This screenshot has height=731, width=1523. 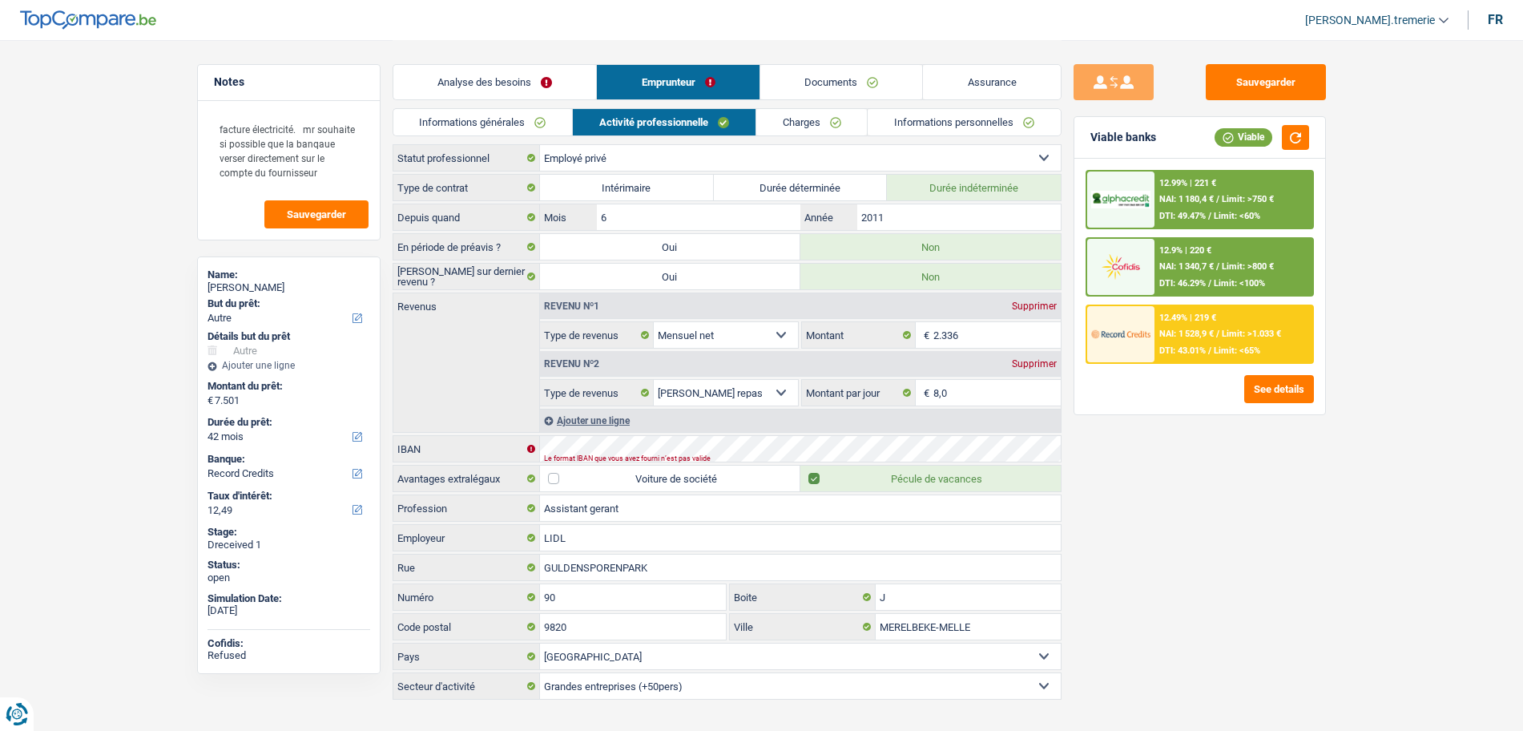 What do you see at coordinates (466, 508) in the screenshot?
I see `label: Profession` at bounding box center [466, 508].